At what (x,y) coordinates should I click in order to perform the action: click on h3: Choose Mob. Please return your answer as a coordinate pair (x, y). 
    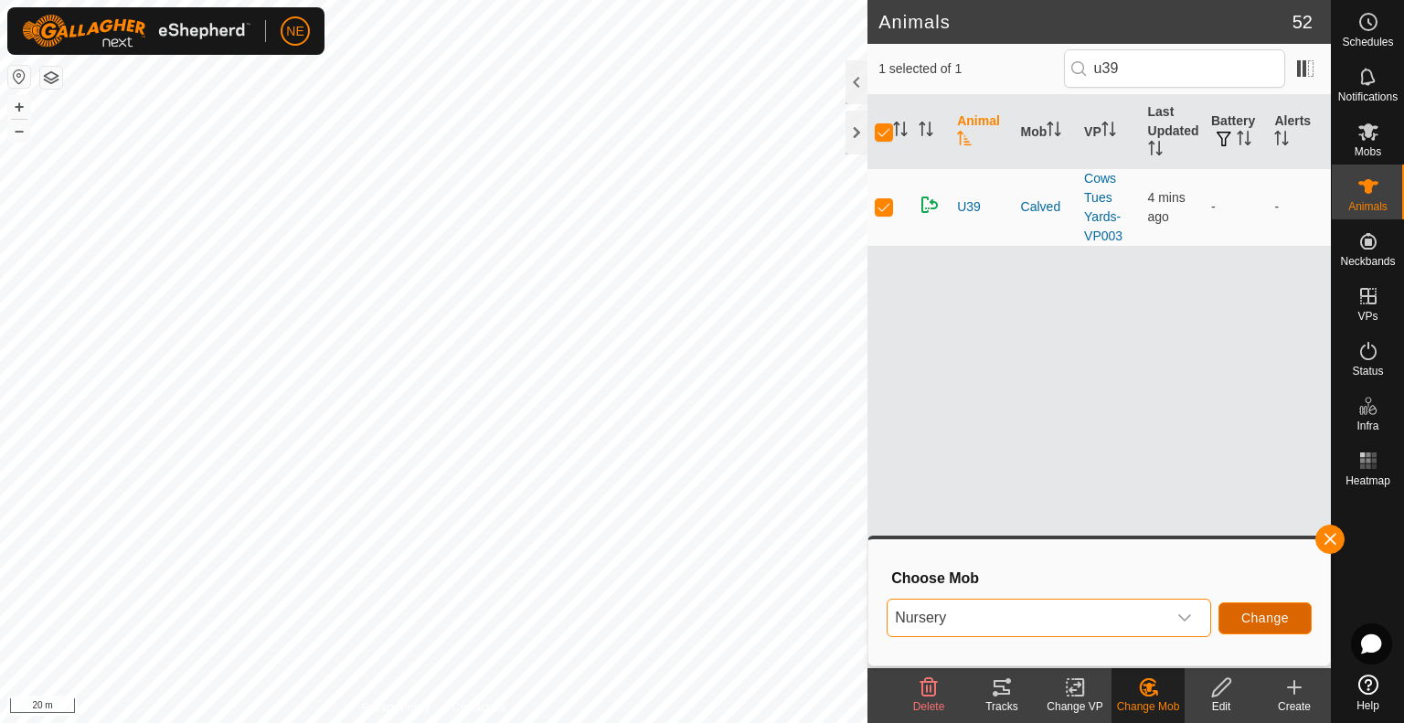
    Looking at the image, I should click on (1102, 578).